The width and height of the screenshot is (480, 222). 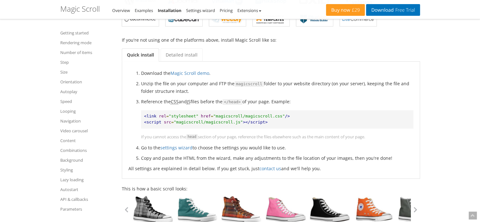 What do you see at coordinates (277, 102) in the screenshot?
I see `p: Reference the and files before the of your page. Example:` at bounding box center [277, 102].